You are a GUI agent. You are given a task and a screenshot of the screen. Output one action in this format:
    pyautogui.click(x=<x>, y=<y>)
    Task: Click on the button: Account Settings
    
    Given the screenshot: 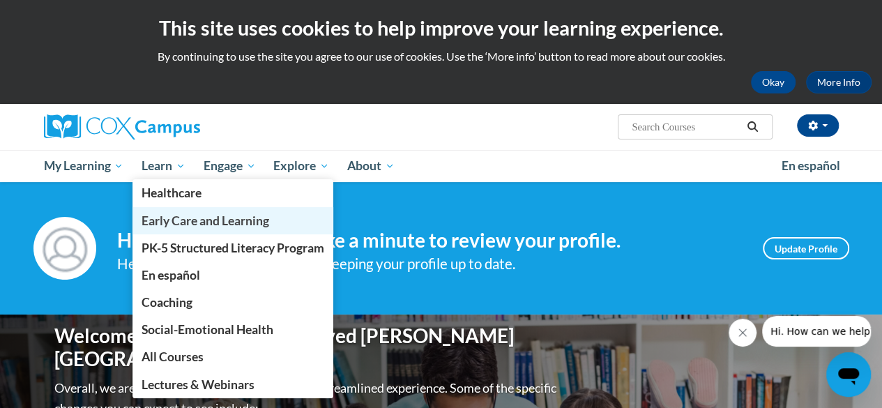 What is the action you would take?
    pyautogui.click(x=818, y=126)
    